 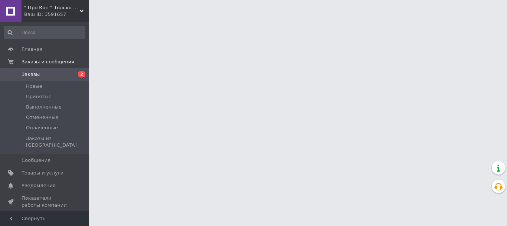 I want to click on span: Показатели работы компании, so click(x=45, y=202).